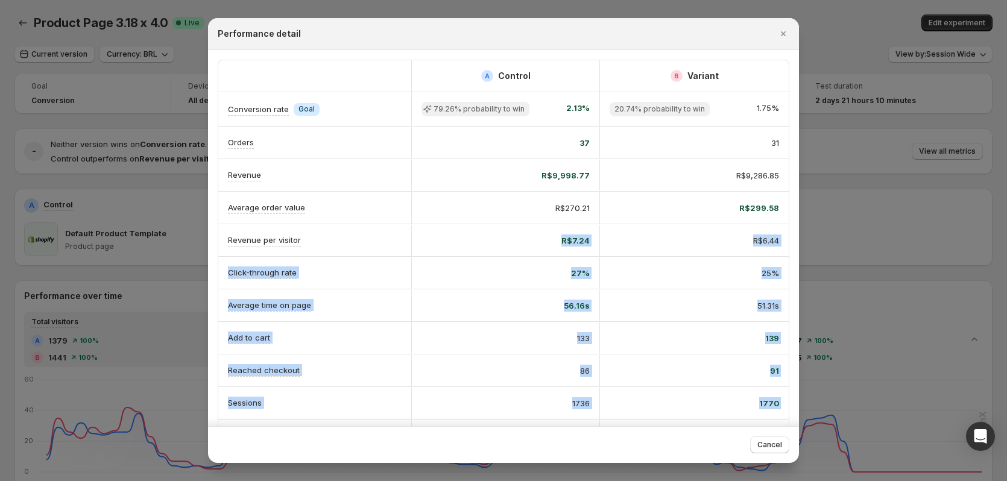 Image resolution: width=1007 pixels, height=481 pixels. I want to click on p: Orders, so click(241, 142).